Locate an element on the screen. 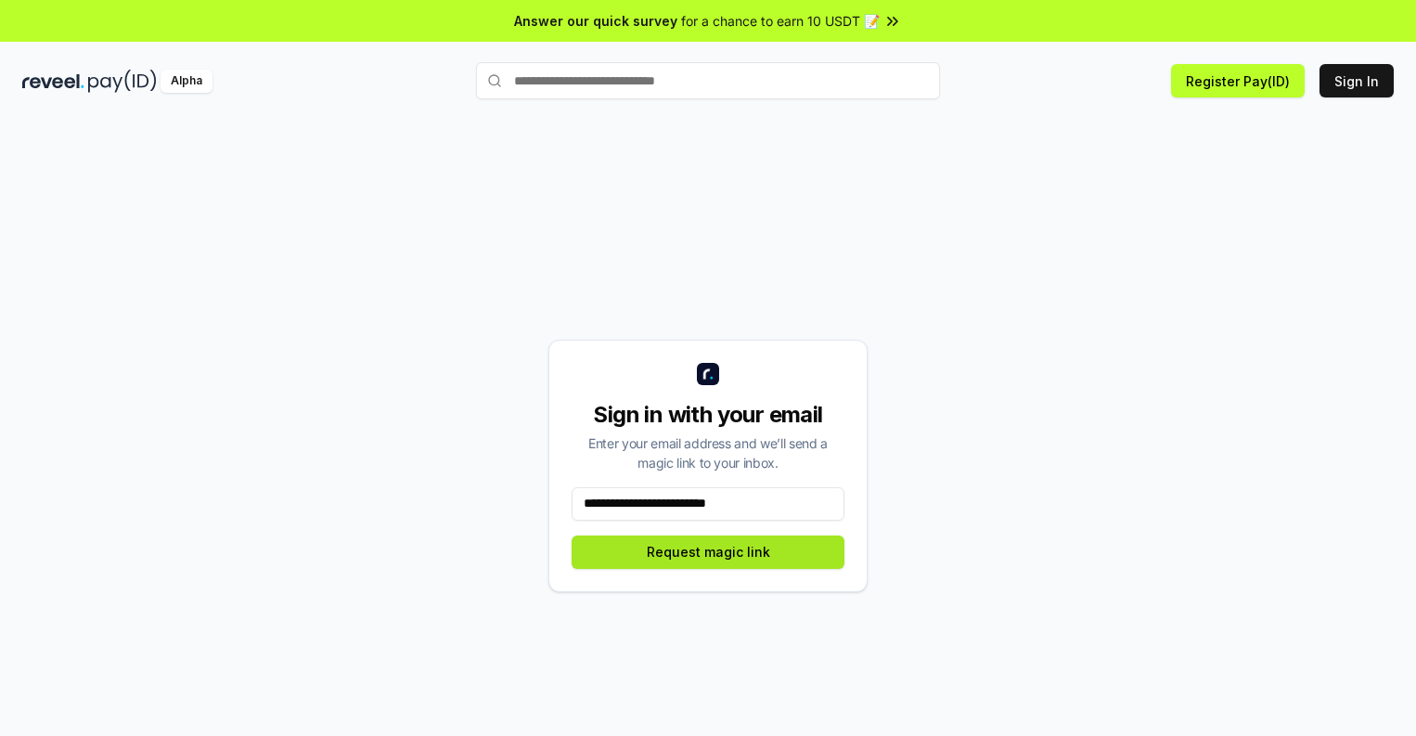 This screenshot has height=736, width=1416. span: for a chance to earn 10 USDT 📝 is located at coordinates (780, 20).